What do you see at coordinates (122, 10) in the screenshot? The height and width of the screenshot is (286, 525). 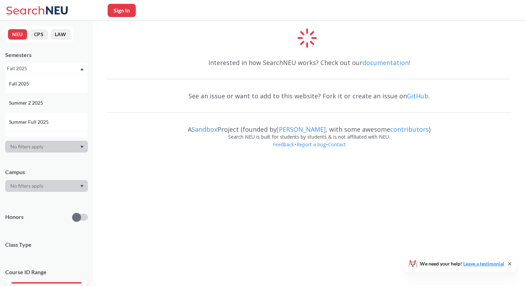 I see `button: Sign In` at bounding box center [122, 10].